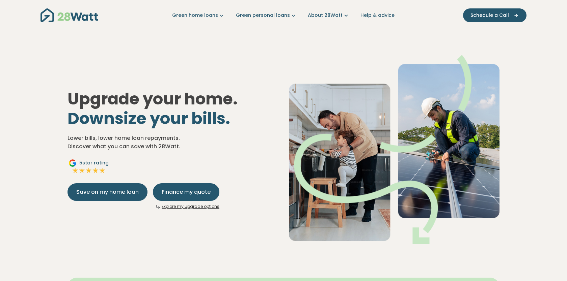  What do you see at coordinates (495, 15) in the screenshot?
I see `button: Schedule a Call` at bounding box center [495, 15].